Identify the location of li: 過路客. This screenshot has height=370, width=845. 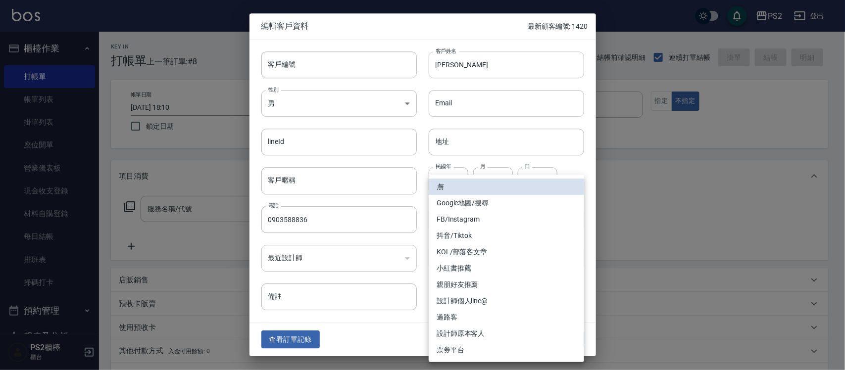
(506, 317).